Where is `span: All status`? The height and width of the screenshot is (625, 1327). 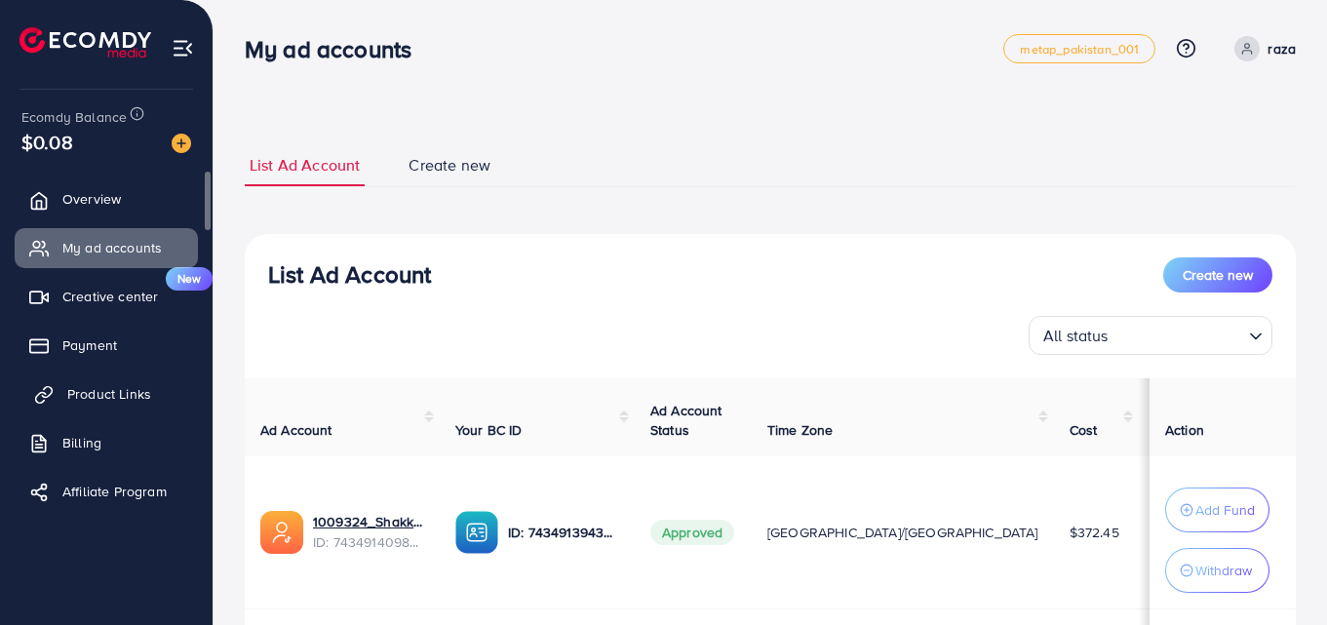 span: All status is located at coordinates (1075, 335).